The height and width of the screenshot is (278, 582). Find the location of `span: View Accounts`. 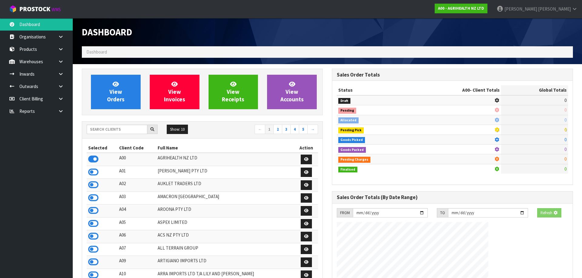

span: View Accounts is located at coordinates (292, 92).